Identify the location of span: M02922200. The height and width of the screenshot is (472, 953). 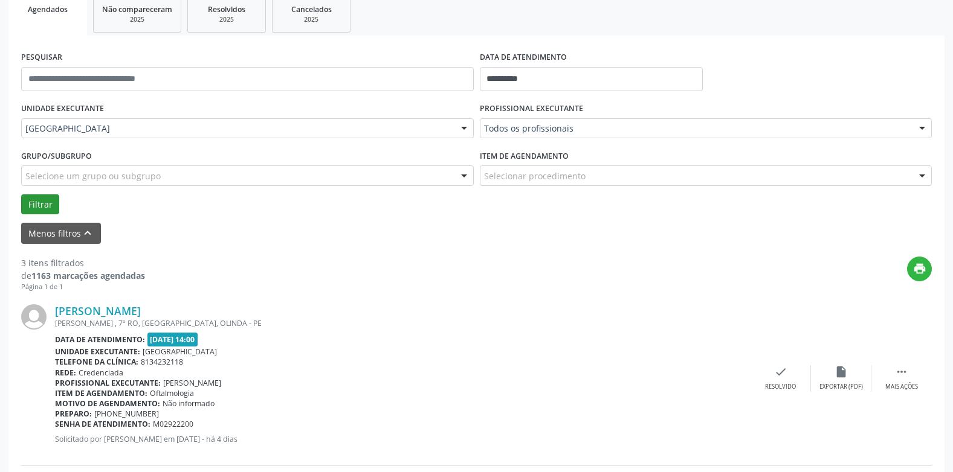
(173, 424).